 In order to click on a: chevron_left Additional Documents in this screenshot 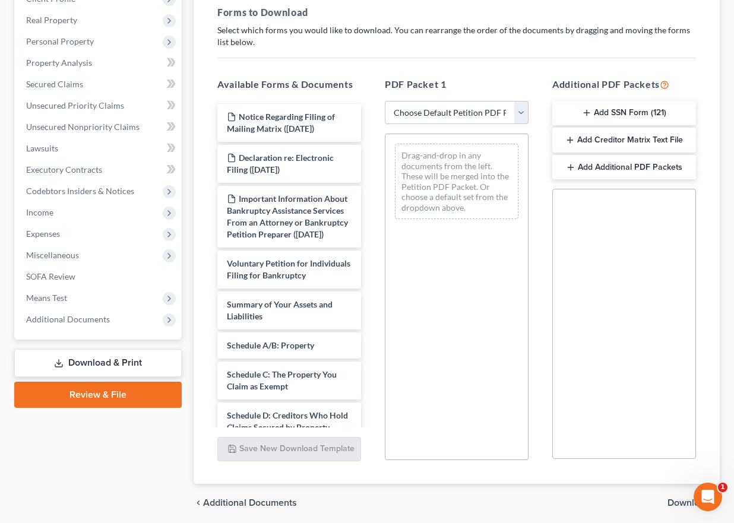, I will do `click(245, 503)`.